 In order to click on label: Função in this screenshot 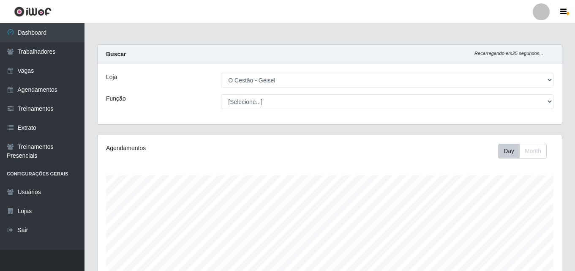, I will do `click(116, 98)`.